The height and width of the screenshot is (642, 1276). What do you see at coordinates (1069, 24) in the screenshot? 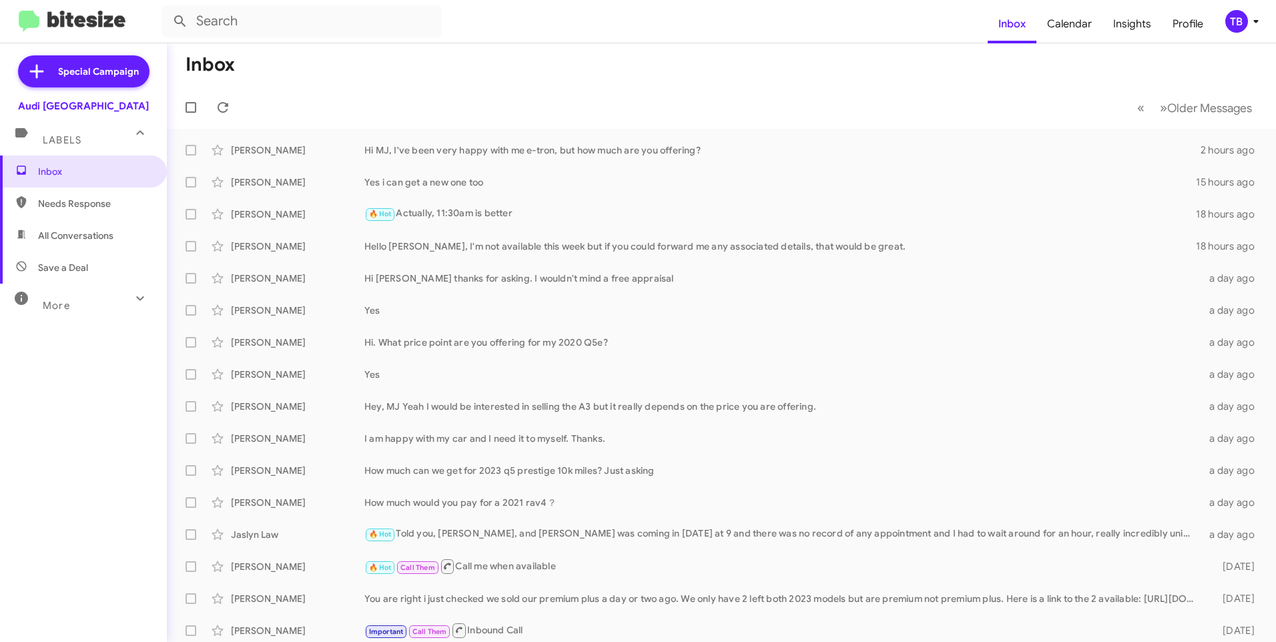
I see `span: Calendar` at bounding box center [1069, 24].